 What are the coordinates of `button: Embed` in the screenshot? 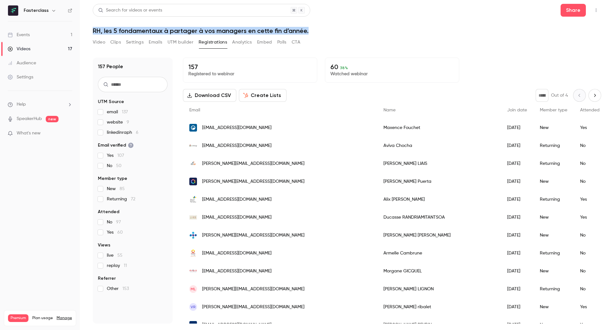 It's located at (265, 42).